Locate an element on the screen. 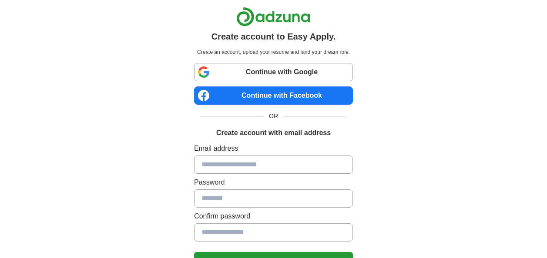  label: Confirm password is located at coordinates (273, 217).